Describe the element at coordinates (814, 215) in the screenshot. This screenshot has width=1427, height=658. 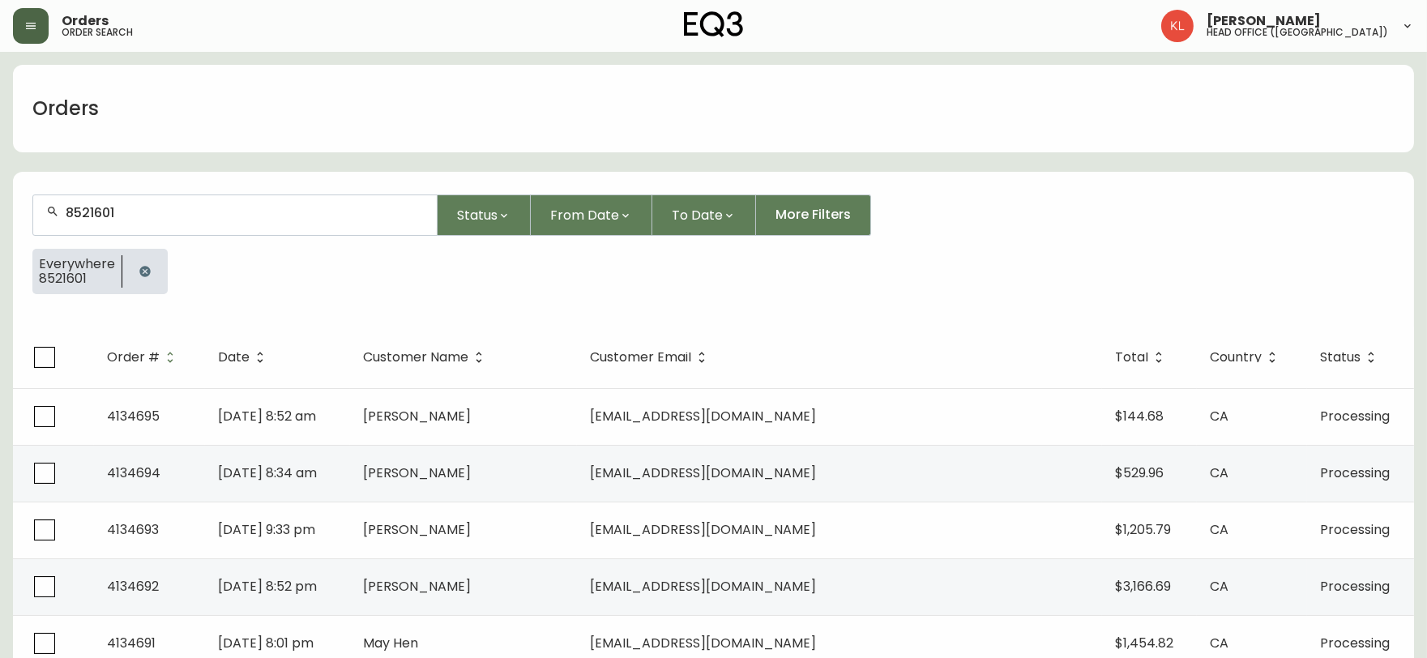
I see `button: More Filters` at that location.